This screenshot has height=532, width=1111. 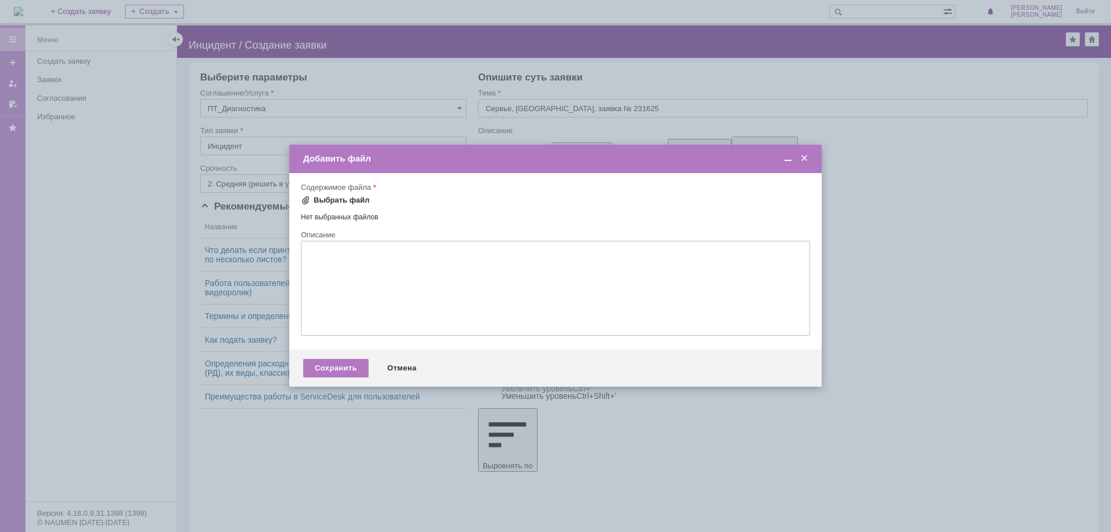 What do you see at coordinates (788, 159) in the screenshot?
I see `span: Свернуть (Ctrl + M)` at bounding box center [788, 159].